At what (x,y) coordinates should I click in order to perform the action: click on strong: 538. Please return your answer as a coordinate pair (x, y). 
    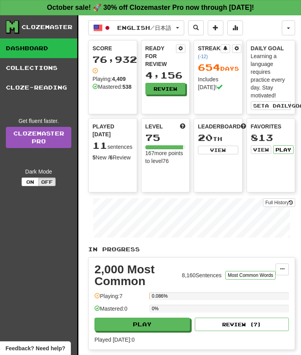
    Looking at the image, I should click on (127, 87).